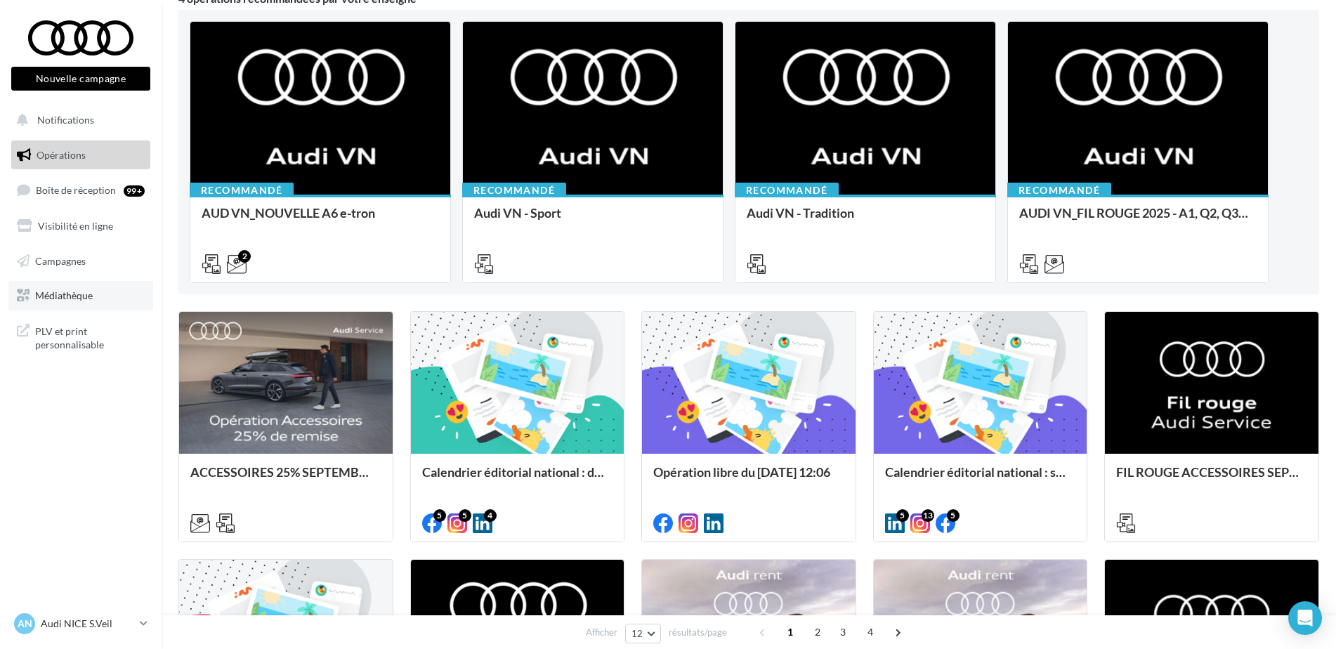 Image resolution: width=1336 pixels, height=649 pixels. What do you see at coordinates (593, 220) in the screenshot?
I see `div: Audi VN - Sport` at bounding box center [593, 220].